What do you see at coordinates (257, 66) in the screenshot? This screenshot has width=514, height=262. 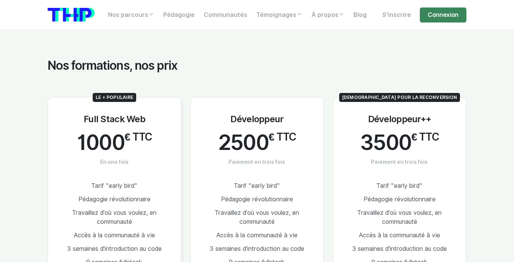 I see `h2: Nos formations, nos prix` at bounding box center [257, 66].